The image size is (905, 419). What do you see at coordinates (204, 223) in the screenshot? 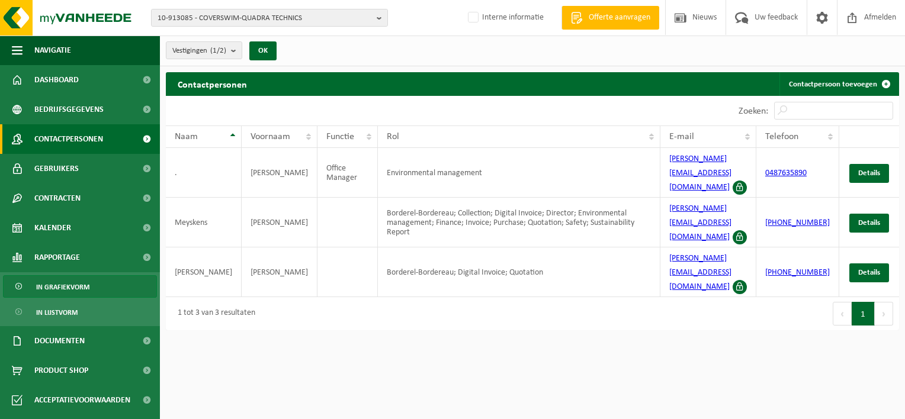
I see `td: Meyskens` at bounding box center [204, 223].